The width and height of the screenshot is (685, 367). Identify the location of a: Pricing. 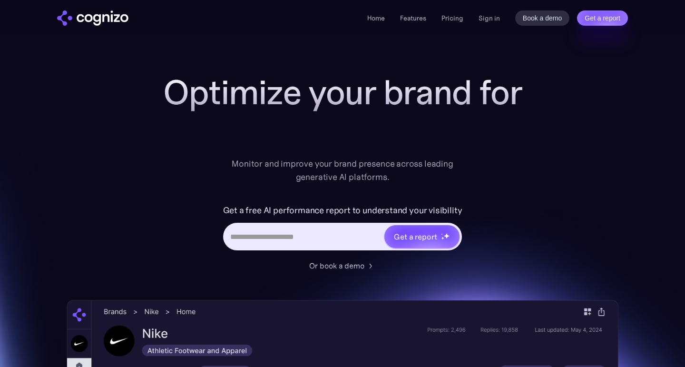
(452, 18).